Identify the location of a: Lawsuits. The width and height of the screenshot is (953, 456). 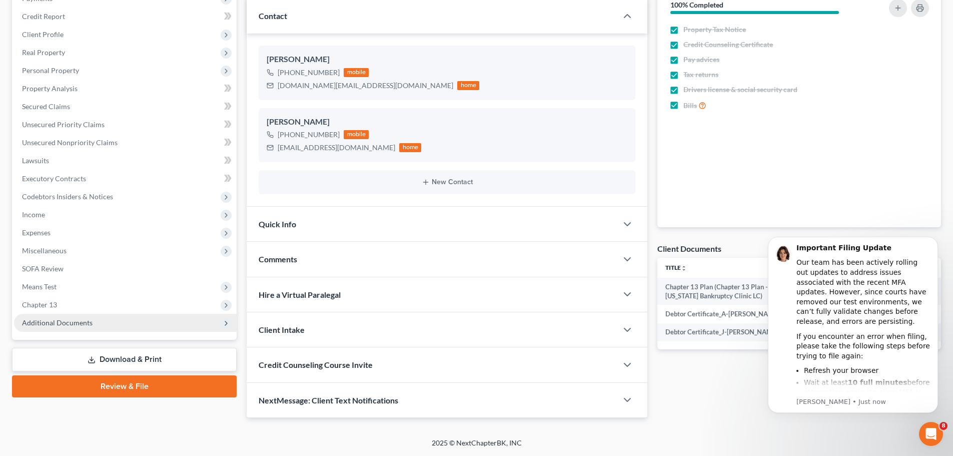
(125, 161).